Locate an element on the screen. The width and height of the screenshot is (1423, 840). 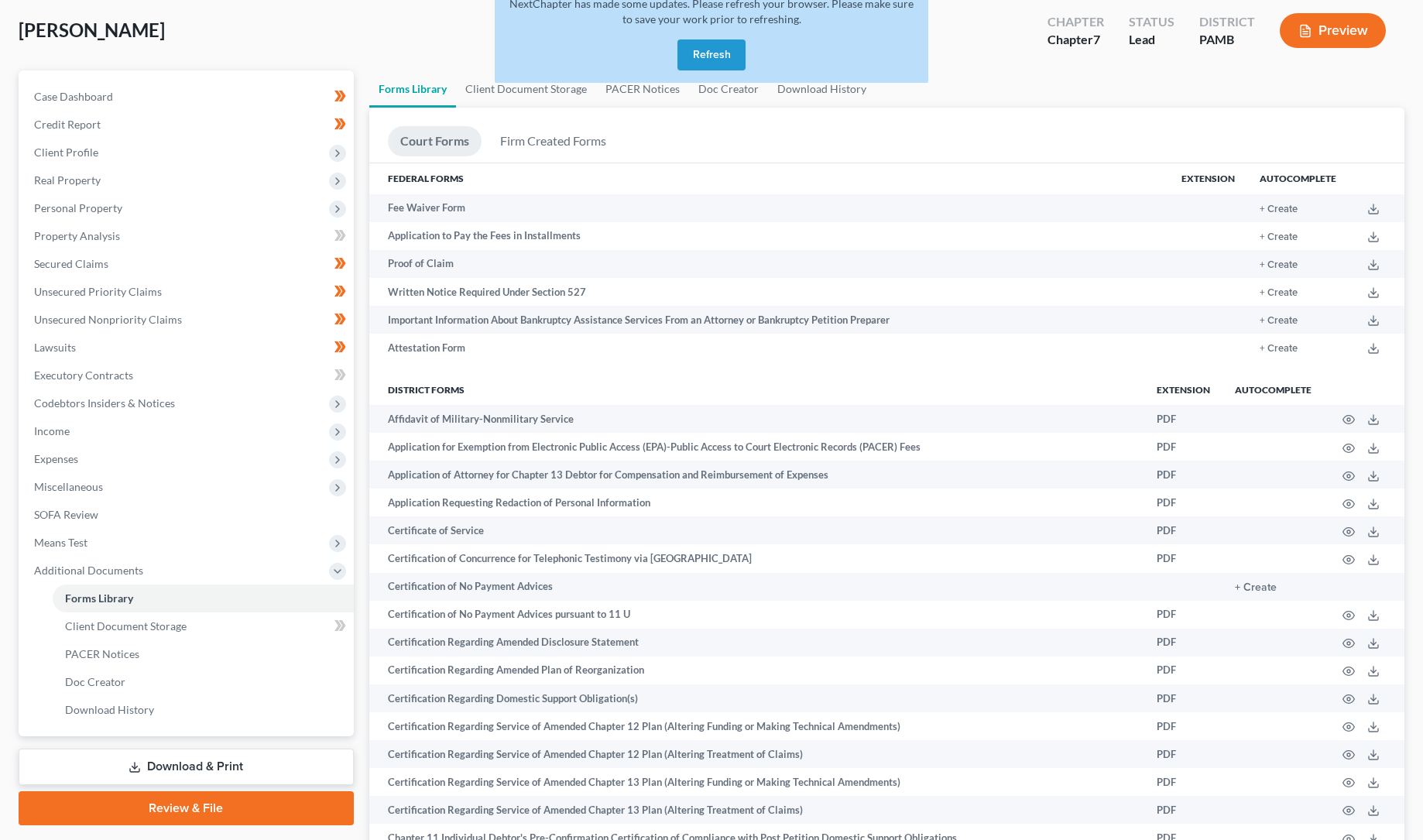
td: Application for Exemption from Electronic Public Access (EPA)-Public Access to Court Electronic R... is located at coordinates (757, 447).